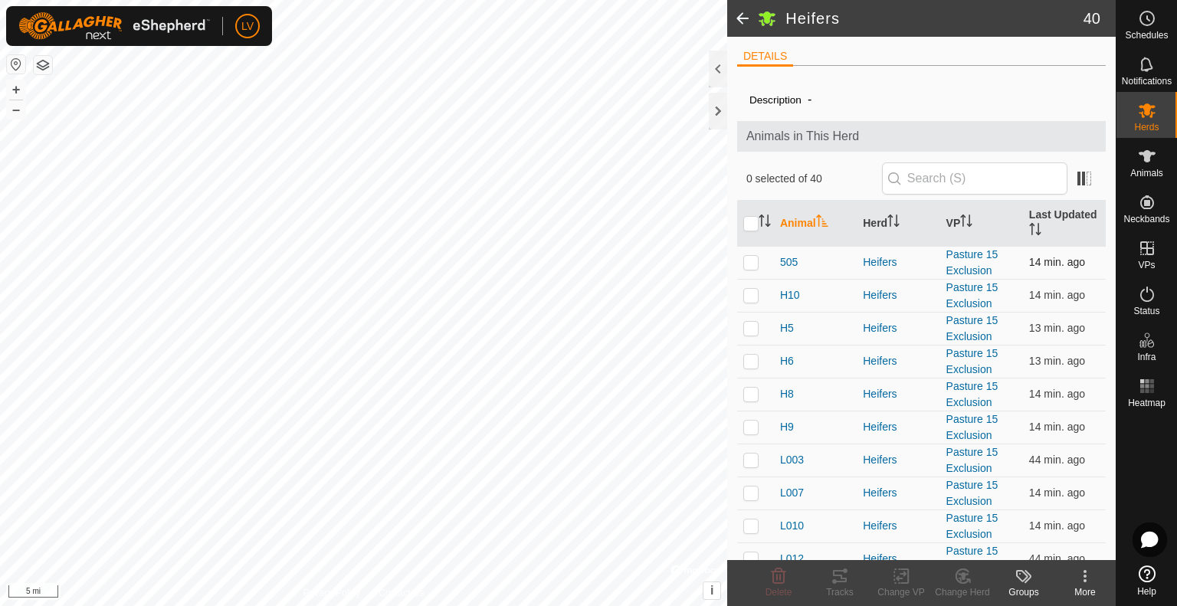 The height and width of the screenshot is (606, 1177). What do you see at coordinates (1147, 592) in the screenshot?
I see `span: Help` at bounding box center [1147, 592].